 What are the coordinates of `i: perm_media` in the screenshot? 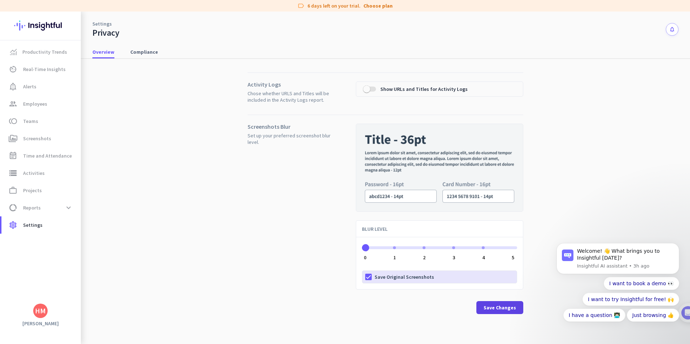 It's located at (13, 139).